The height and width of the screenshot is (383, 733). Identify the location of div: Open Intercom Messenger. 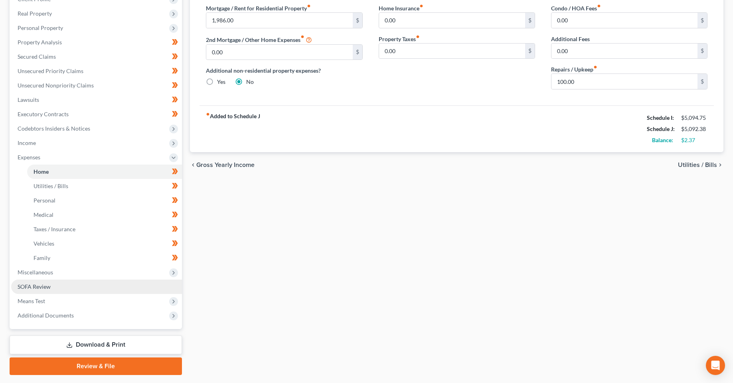
(716, 365).